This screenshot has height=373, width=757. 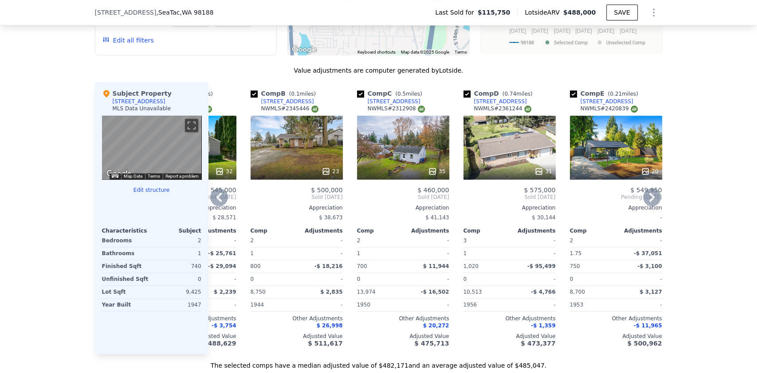 What do you see at coordinates (126, 241) in the screenshot?
I see `div: Bedrooms` at bounding box center [126, 241].